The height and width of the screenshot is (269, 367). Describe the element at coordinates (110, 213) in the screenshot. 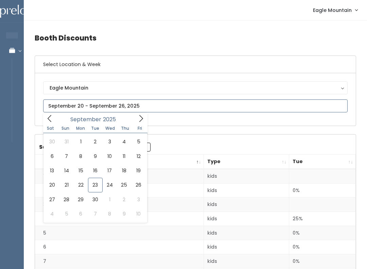

I see `span: October 8, 2025` at that location.